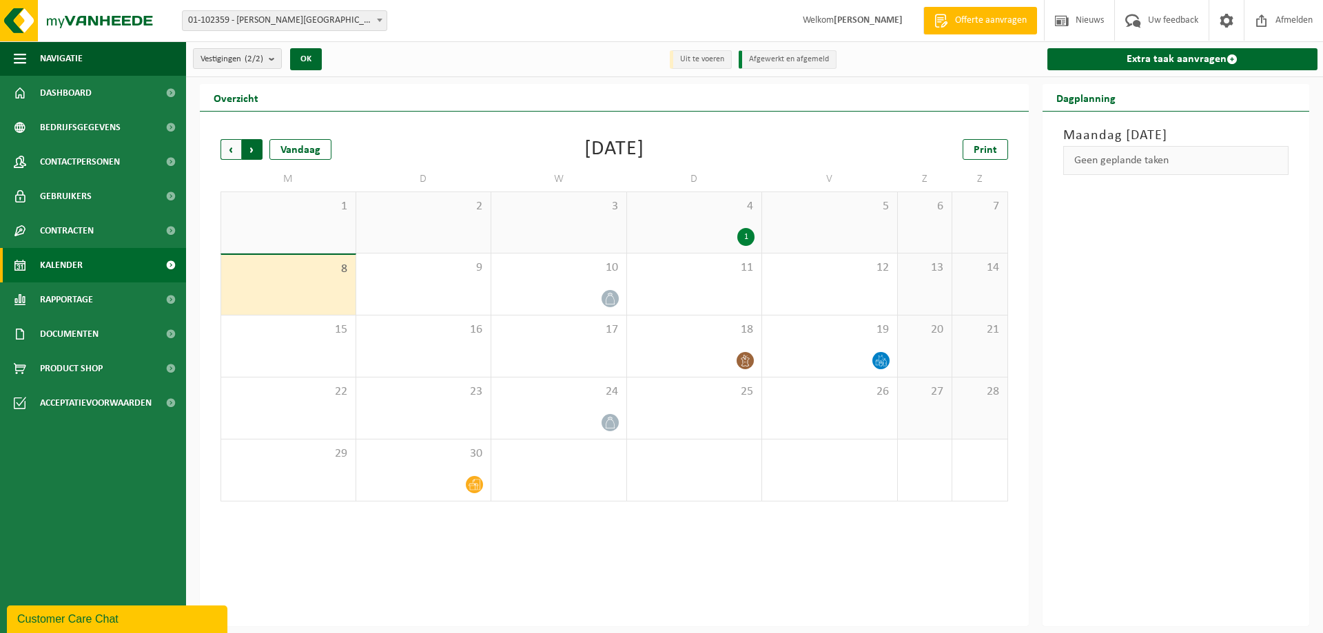 This screenshot has width=1323, height=633. Describe the element at coordinates (829, 330) in the screenshot. I see `span: 19` at that location.